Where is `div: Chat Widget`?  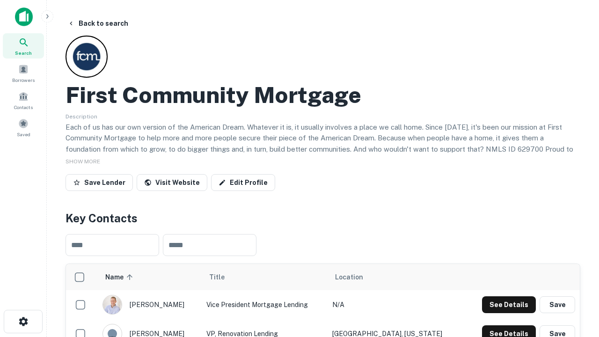
div: Chat Widget is located at coordinates (575, 254).